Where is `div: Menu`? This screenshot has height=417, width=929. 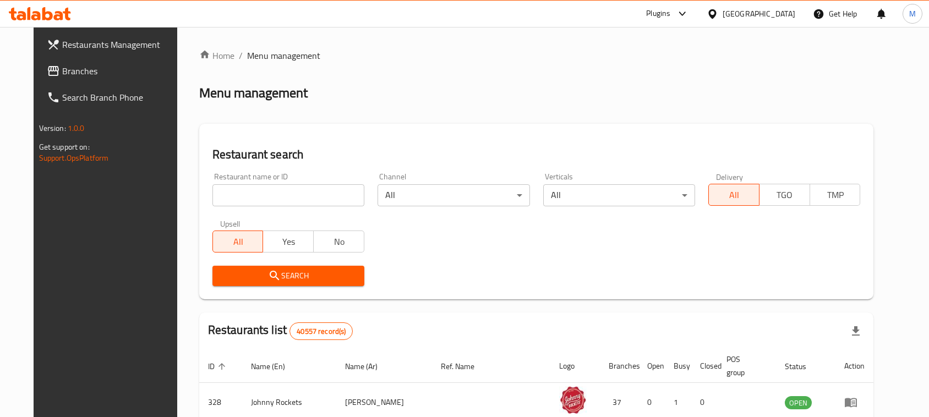 div: Menu is located at coordinates (854, 402).